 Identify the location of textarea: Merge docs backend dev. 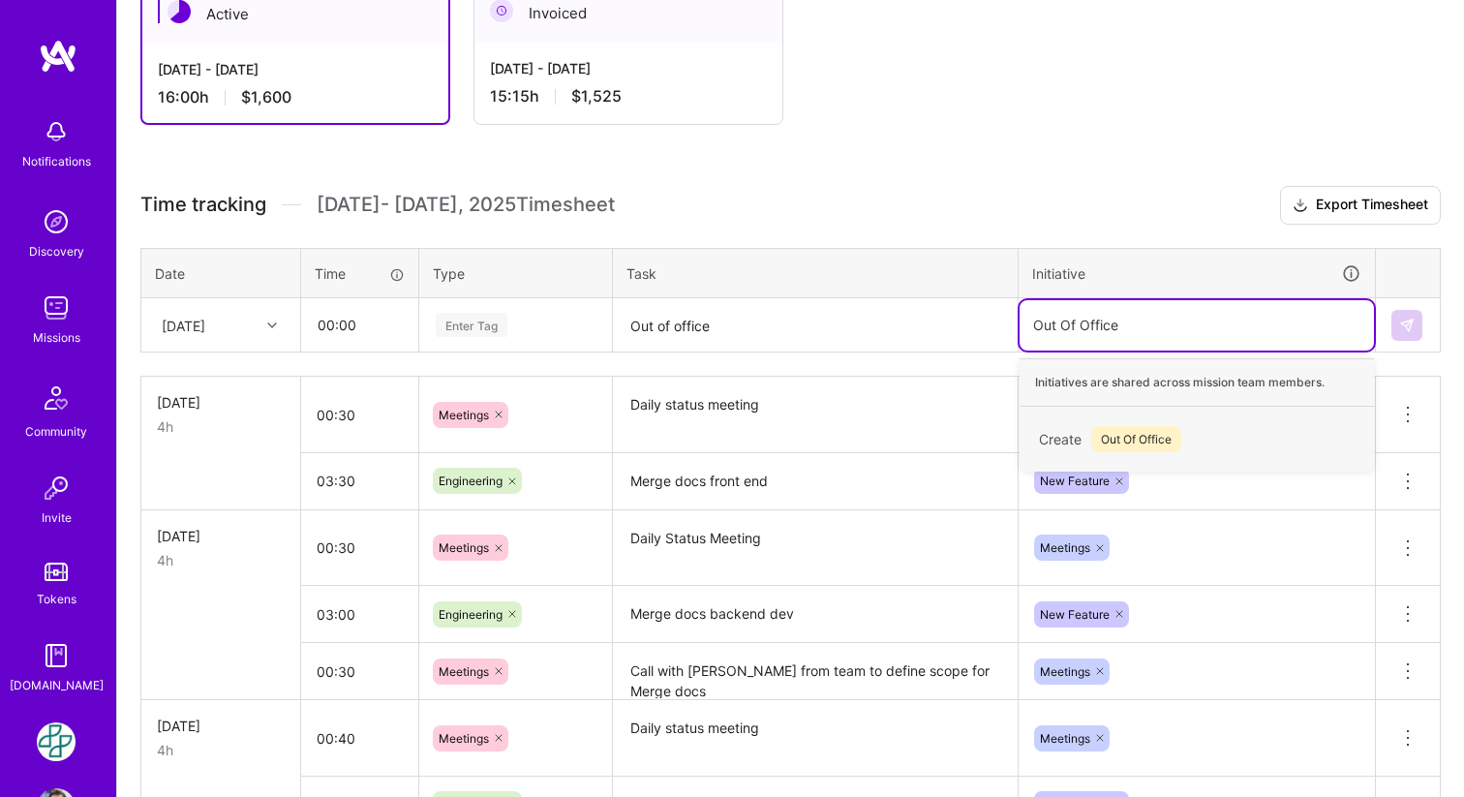
(815, 614).